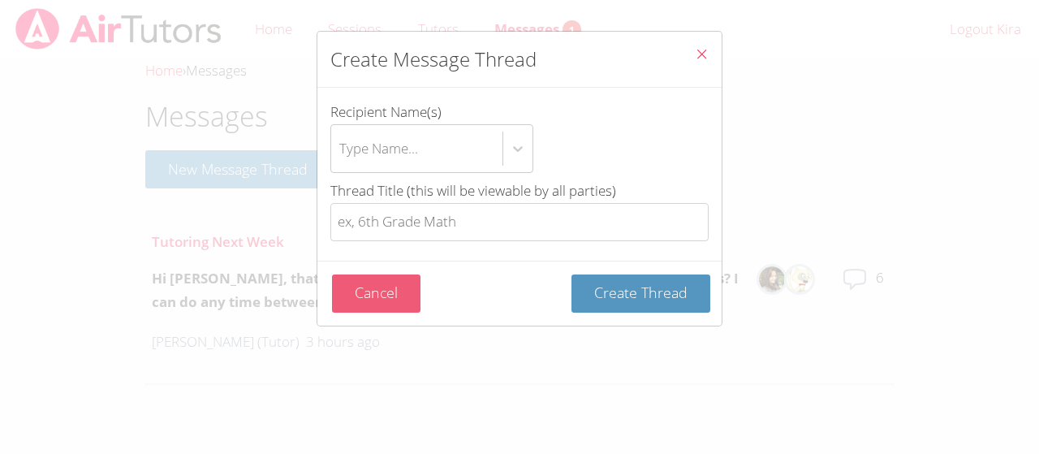  I want to click on button: Create Thread, so click(641, 293).